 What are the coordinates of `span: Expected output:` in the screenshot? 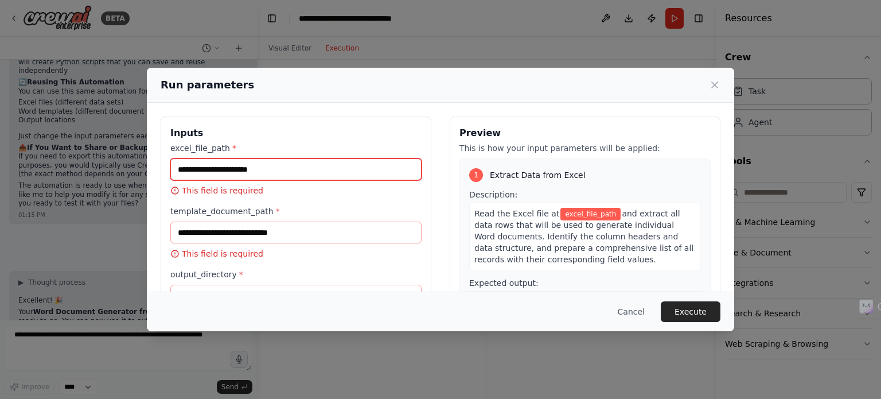 It's located at (504, 283).